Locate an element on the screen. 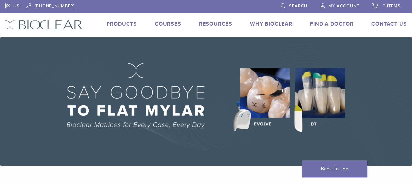 The width and height of the screenshot is (412, 185). span: Search is located at coordinates (299, 6).